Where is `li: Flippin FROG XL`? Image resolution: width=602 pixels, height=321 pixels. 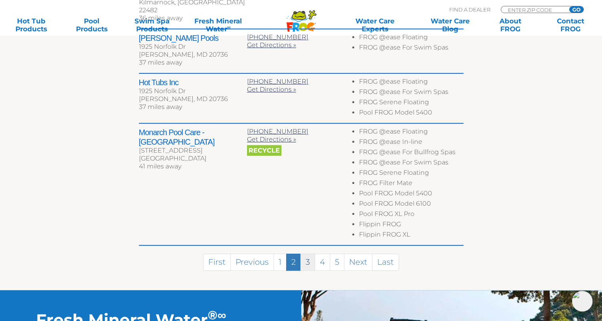 li: Flippin FROG XL is located at coordinates (411, 235).